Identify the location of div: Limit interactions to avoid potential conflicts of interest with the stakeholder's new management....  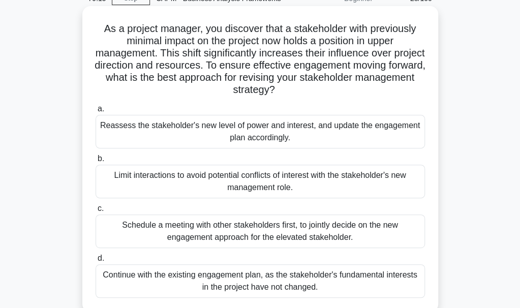
(260, 181).